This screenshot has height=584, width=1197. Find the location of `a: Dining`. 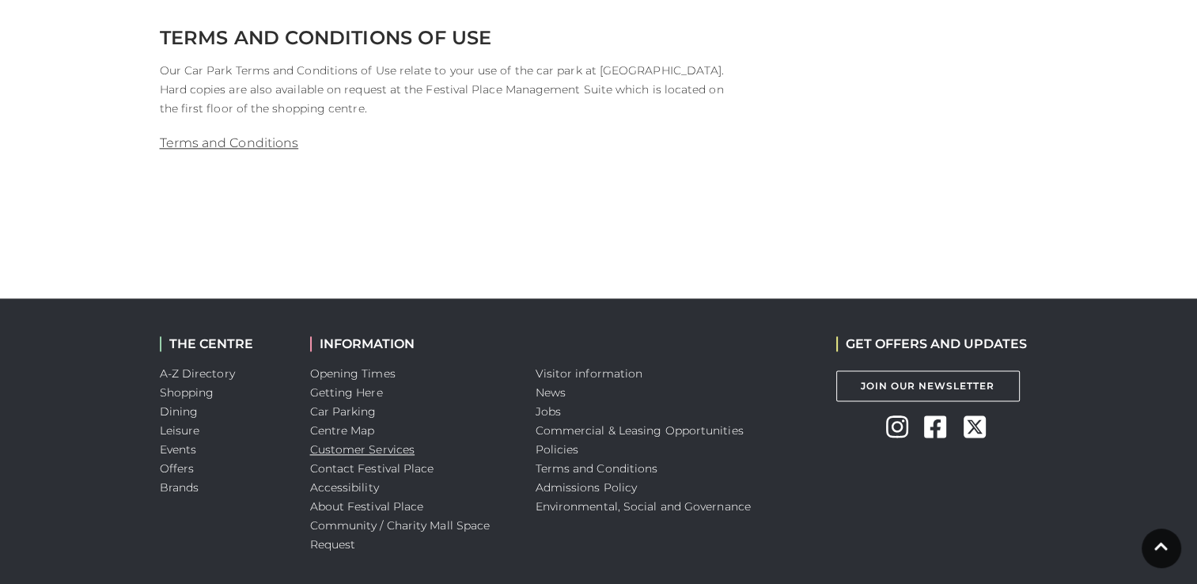

a: Dining is located at coordinates (179, 411).